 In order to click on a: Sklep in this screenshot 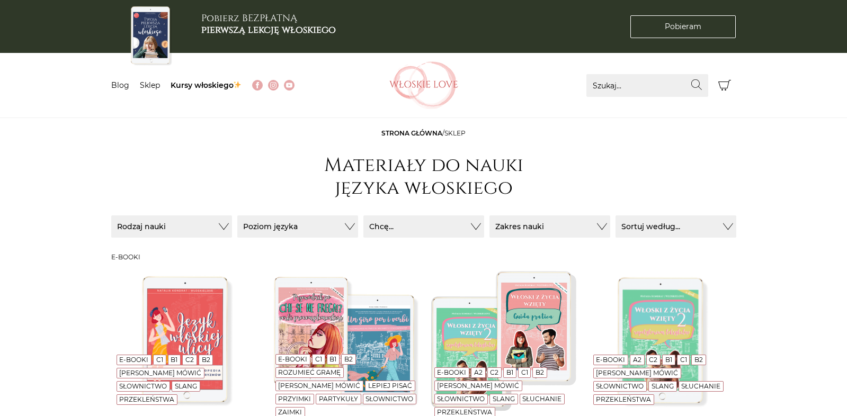, I will do `click(150, 85)`.